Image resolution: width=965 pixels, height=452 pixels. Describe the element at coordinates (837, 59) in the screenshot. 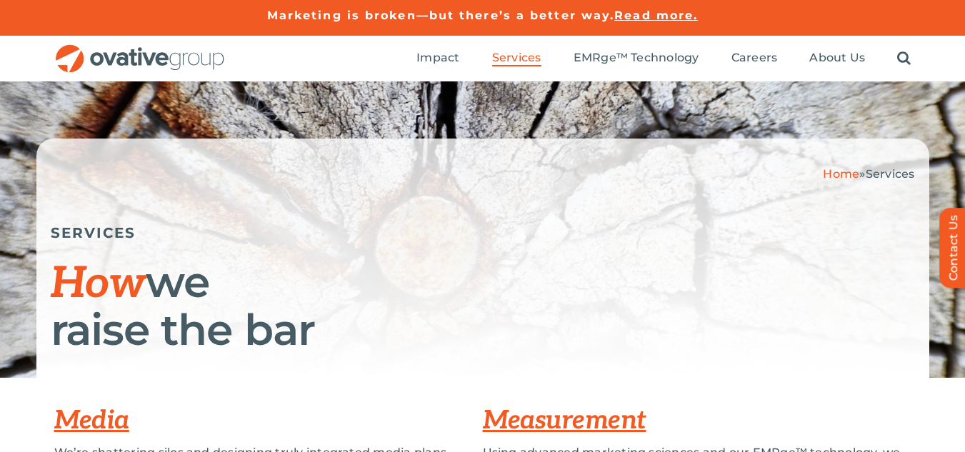

I see `a: About Us` at that location.